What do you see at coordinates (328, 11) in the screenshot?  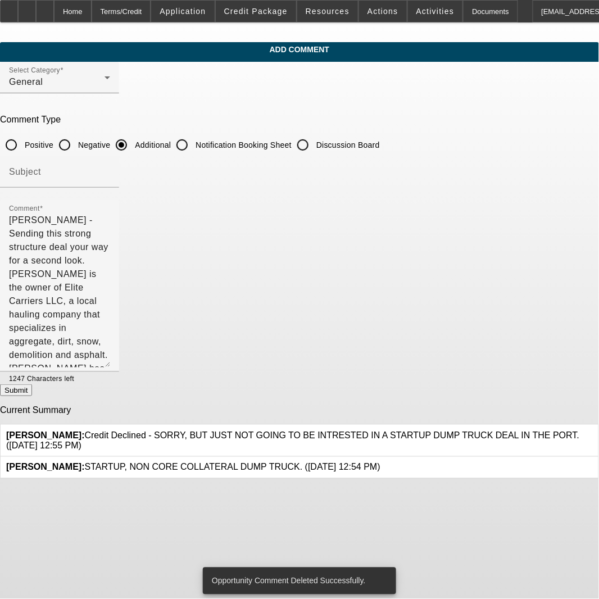 I see `span: Resources` at bounding box center [328, 11].